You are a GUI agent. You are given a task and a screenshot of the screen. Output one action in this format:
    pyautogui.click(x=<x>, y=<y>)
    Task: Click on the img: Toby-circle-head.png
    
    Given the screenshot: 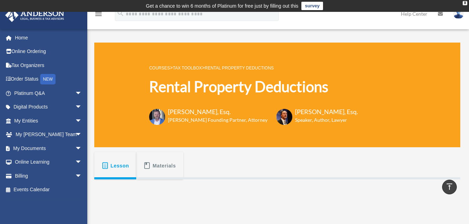 What is the action you would take?
    pyautogui.click(x=157, y=117)
    